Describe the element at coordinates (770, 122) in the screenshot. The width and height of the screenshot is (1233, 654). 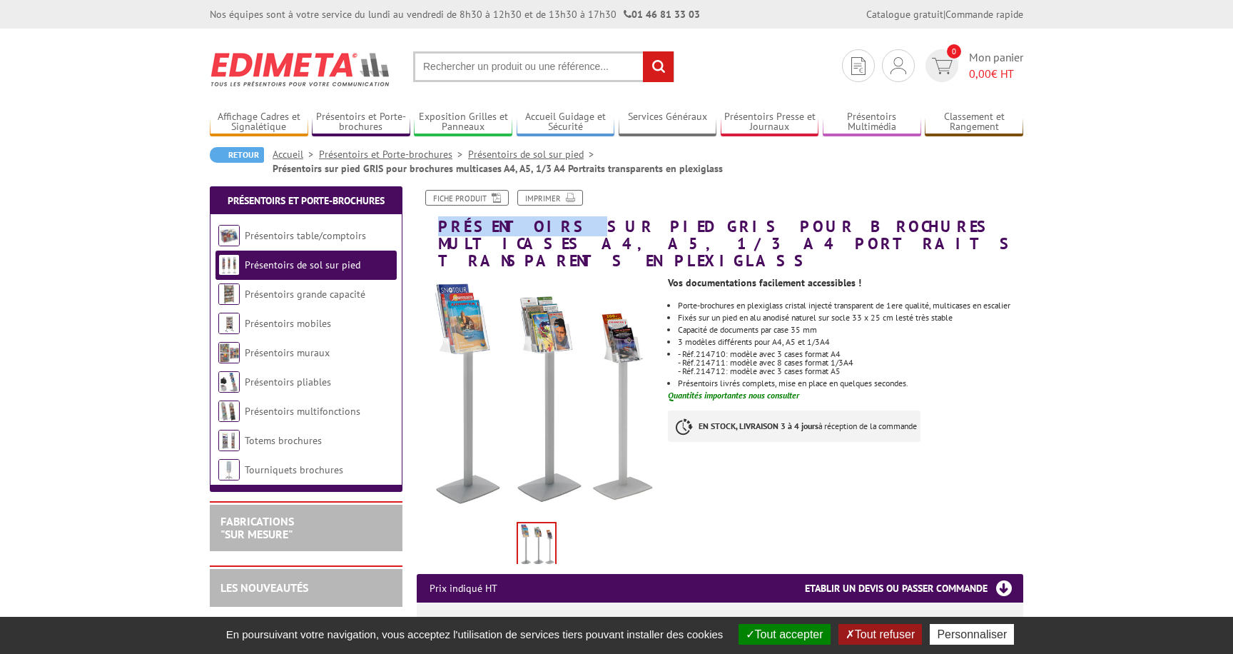
I see `a: Présentoirs Presse et Journaux` at that location.